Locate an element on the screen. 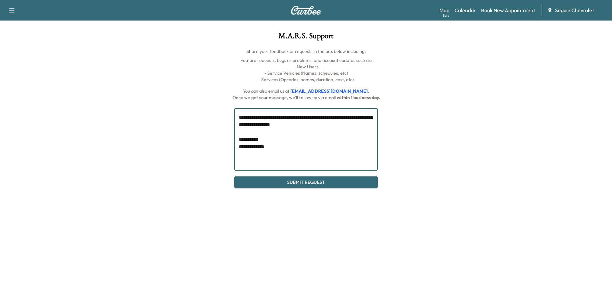  p: Once we get your message, we’ll follow up via email is located at coordinates (306, 97).